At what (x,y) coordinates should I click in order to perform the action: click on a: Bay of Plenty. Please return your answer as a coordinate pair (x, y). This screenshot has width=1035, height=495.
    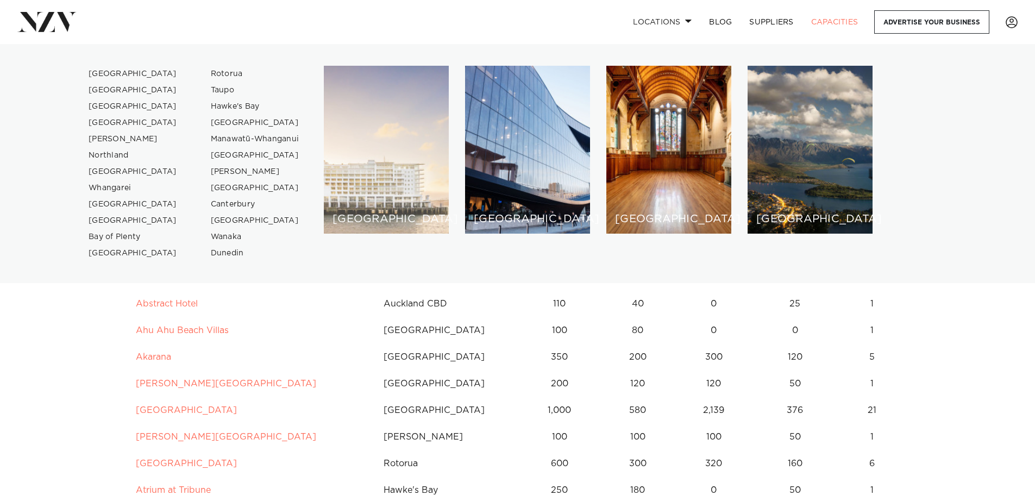
    Looking at the image, I should click on (133, 237).